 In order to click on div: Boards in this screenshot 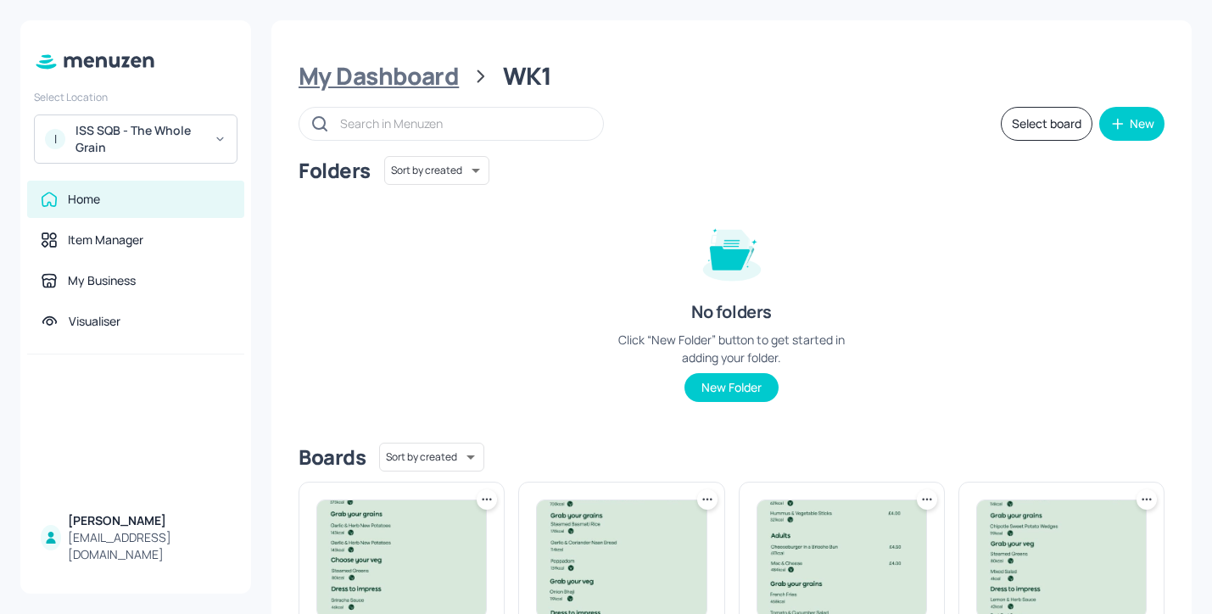, I will do `click(332, 457)`.